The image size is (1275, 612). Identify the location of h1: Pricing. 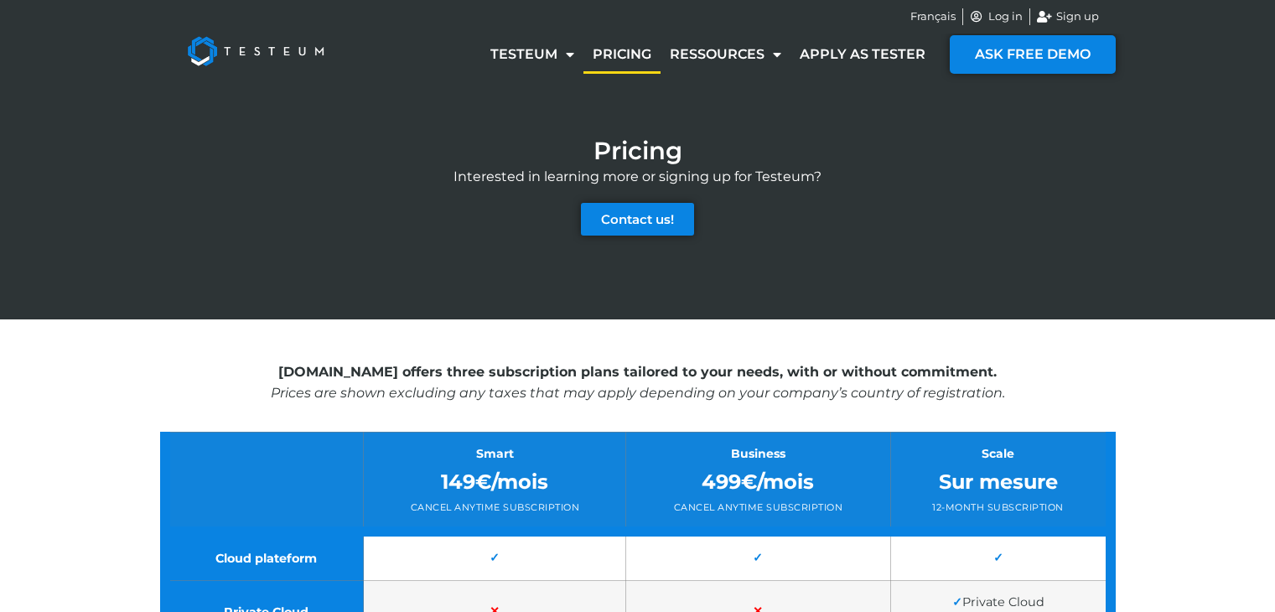
(638, 150).